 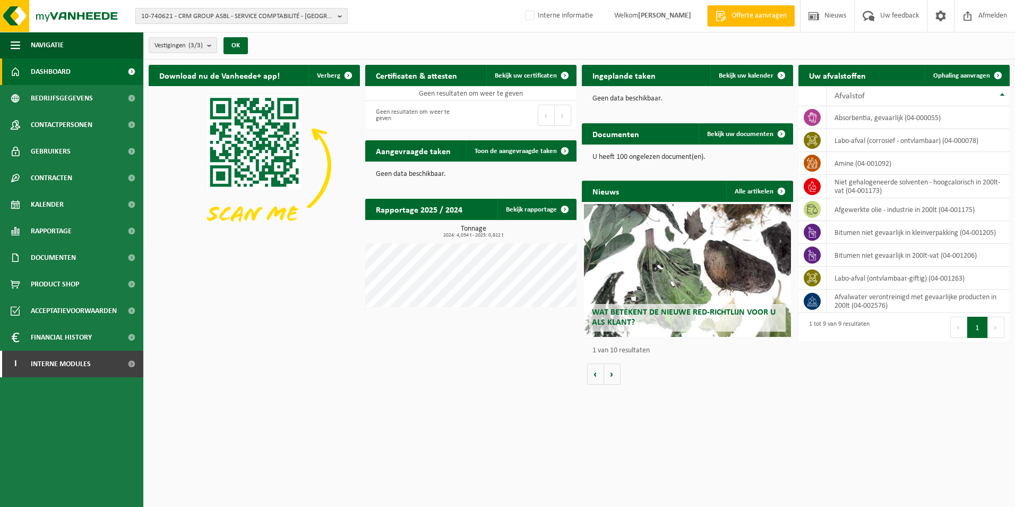 What do you see at coordinates (474, 232) in the screenshot?
I see `h3: Tonnage` at bounding box center [474, 232].